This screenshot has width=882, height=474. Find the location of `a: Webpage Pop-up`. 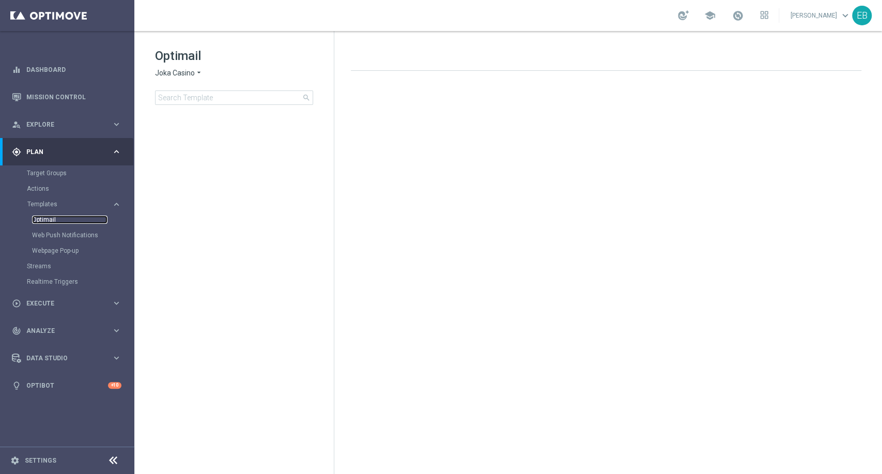

a: Webpage Pop-up is located at coordinates (70, 251).